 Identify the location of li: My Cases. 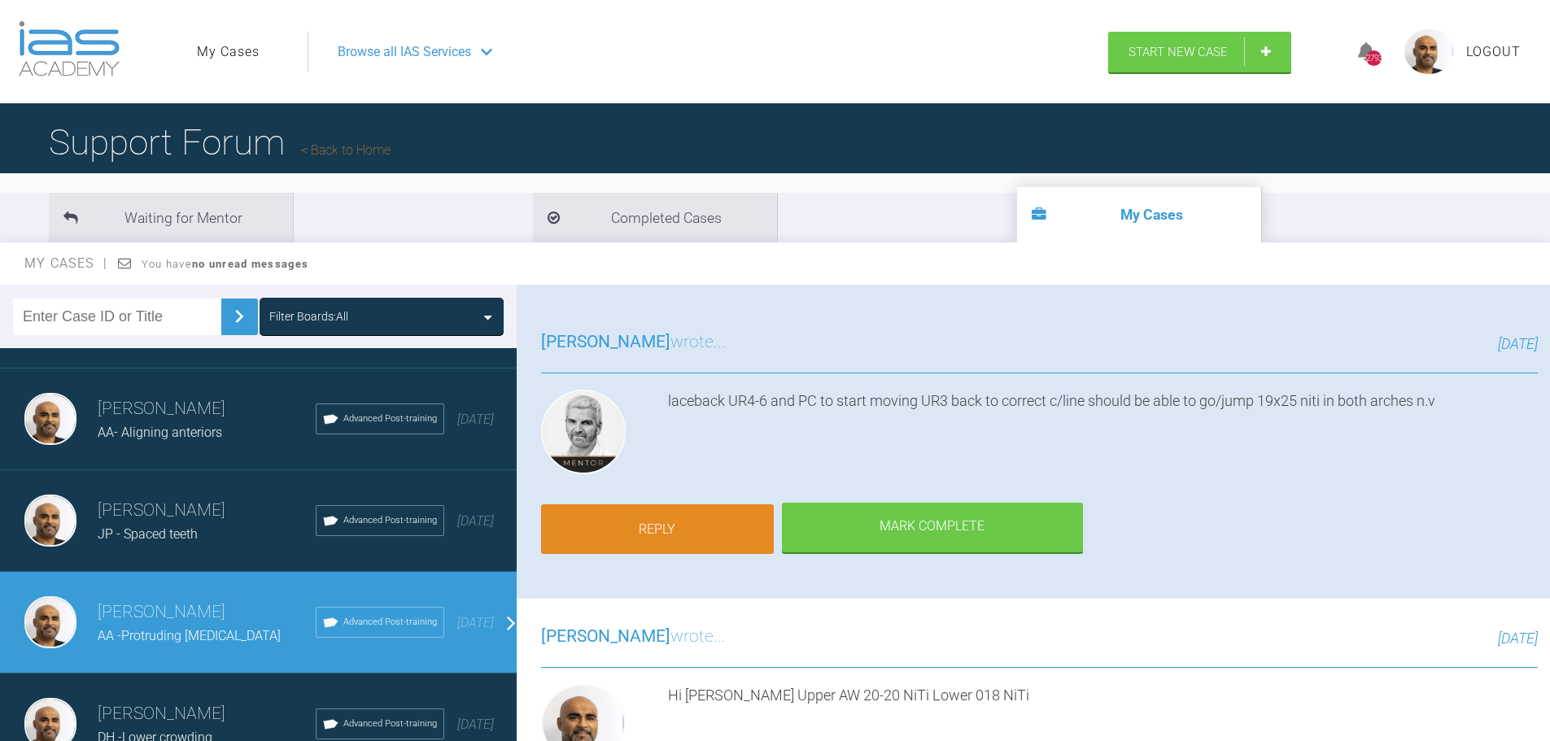
(1139, 215).